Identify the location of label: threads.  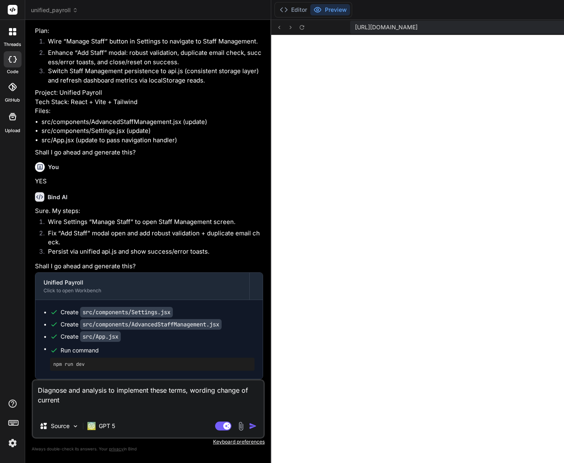
(12, 44).